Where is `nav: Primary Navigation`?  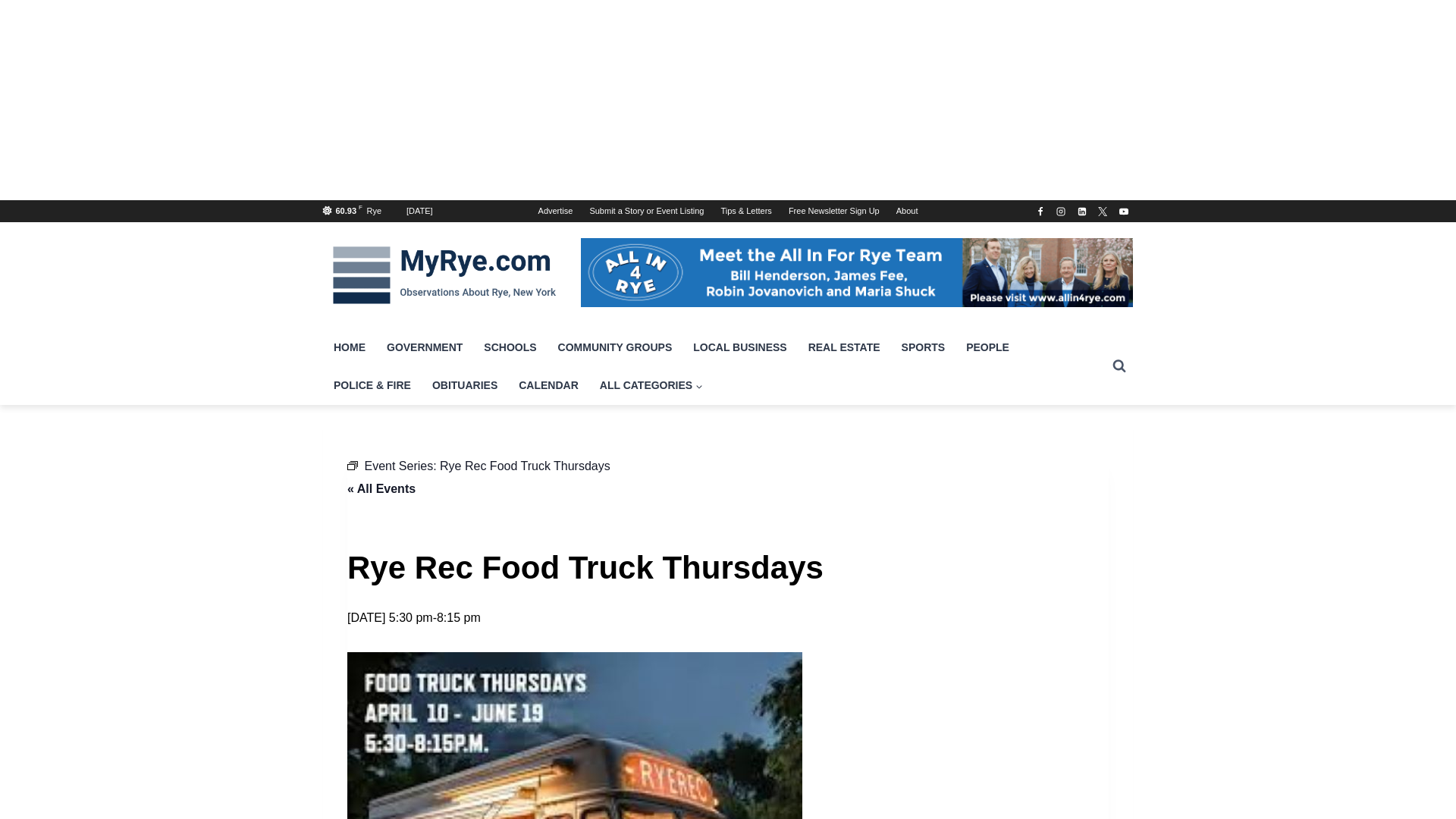 nav: Primary Navigation is located at coordinates (714, 367).